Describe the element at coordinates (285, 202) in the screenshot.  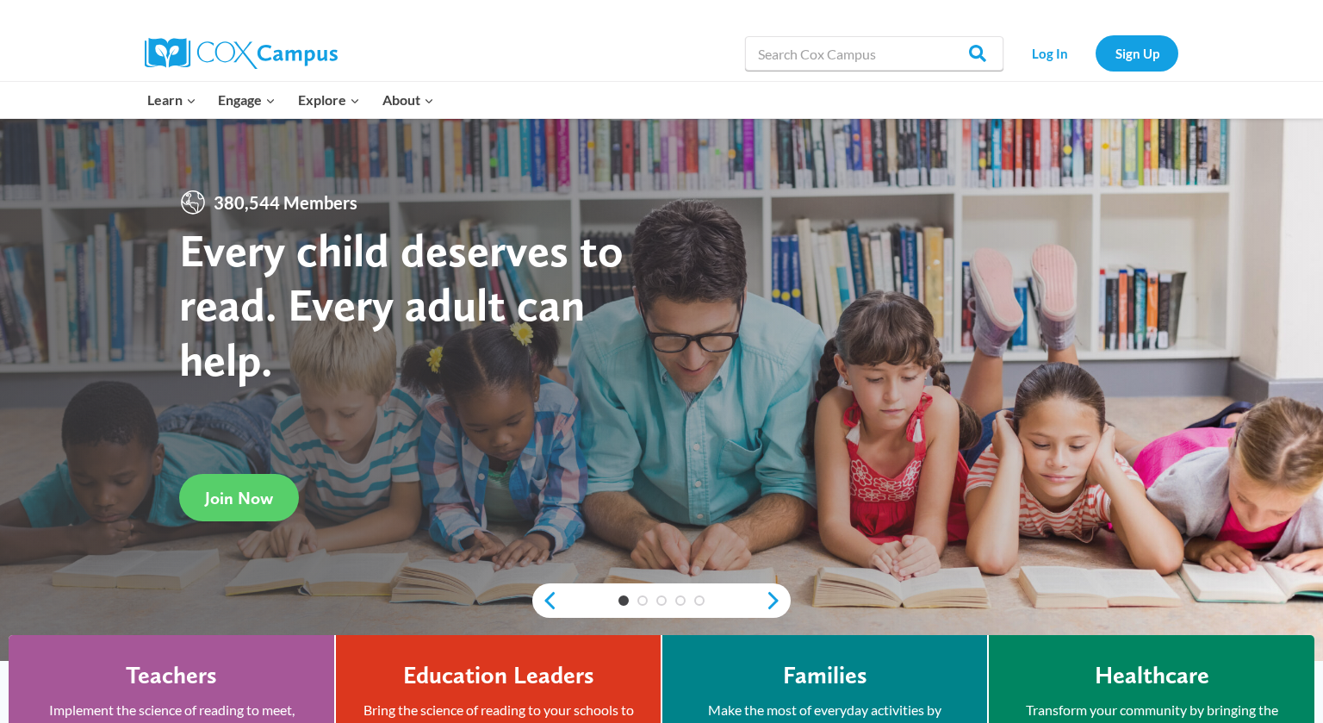
I see `span: 380,544 Members` at that location.